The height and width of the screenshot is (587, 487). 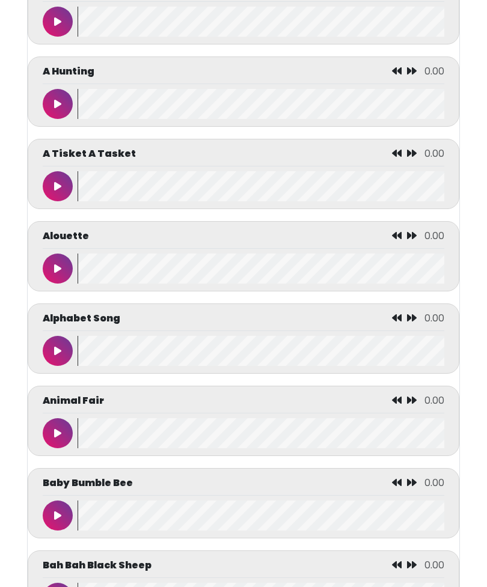 I want to click on p: A Hunting, so click(x=69, y=72).